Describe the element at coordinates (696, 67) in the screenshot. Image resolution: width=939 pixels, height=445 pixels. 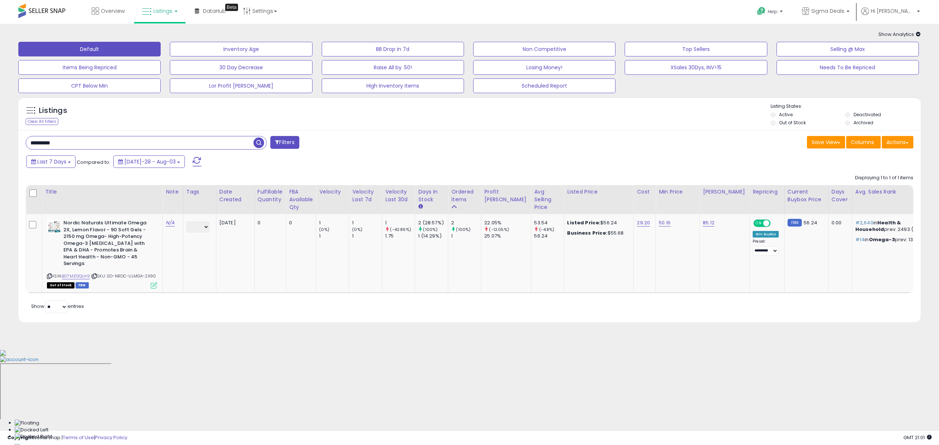
I see `button: XSales 30Dys, INV>15` at that location.